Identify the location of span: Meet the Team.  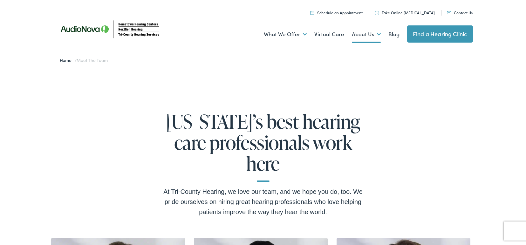
(92, 60).